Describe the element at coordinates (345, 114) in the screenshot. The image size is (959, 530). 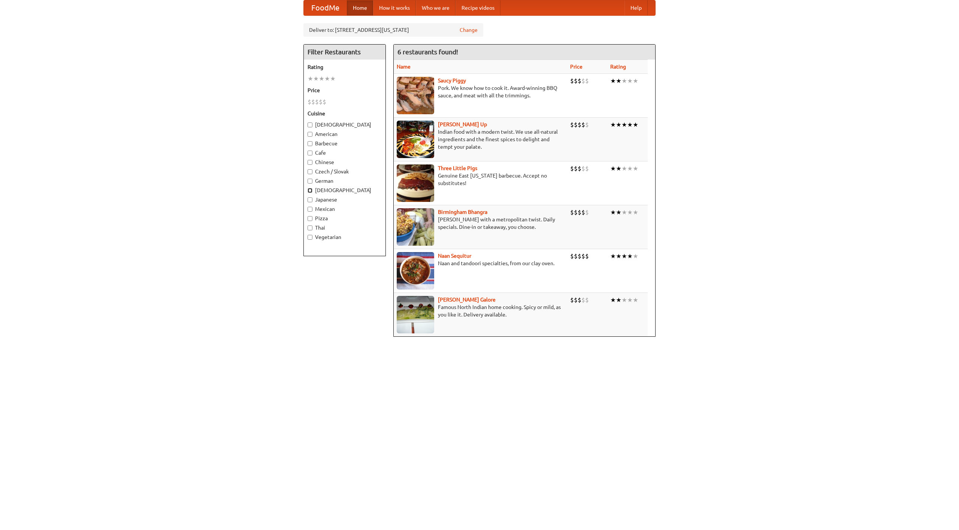
I see `h5: Cuisine` at that location.